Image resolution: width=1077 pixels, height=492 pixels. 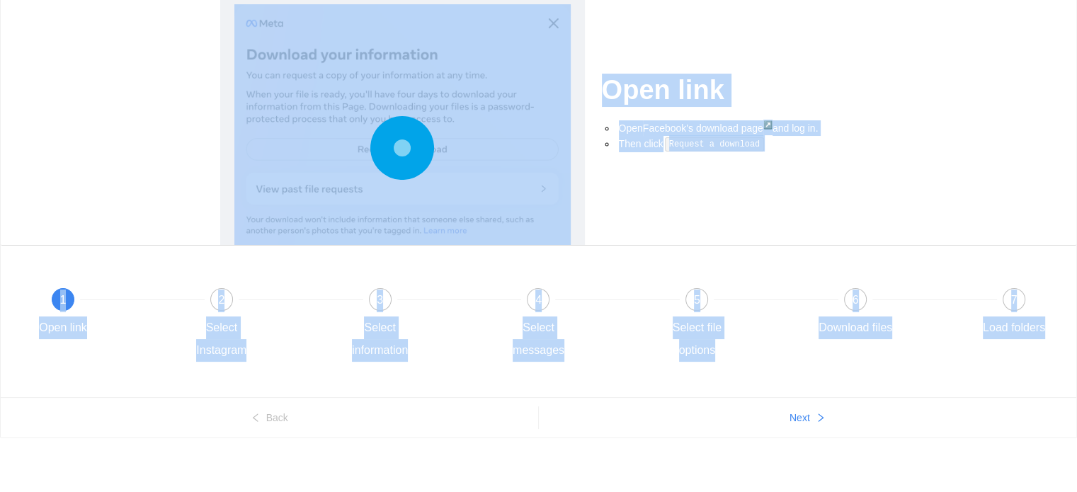 I want to click on li: Then click, so click(x=737, y=144).